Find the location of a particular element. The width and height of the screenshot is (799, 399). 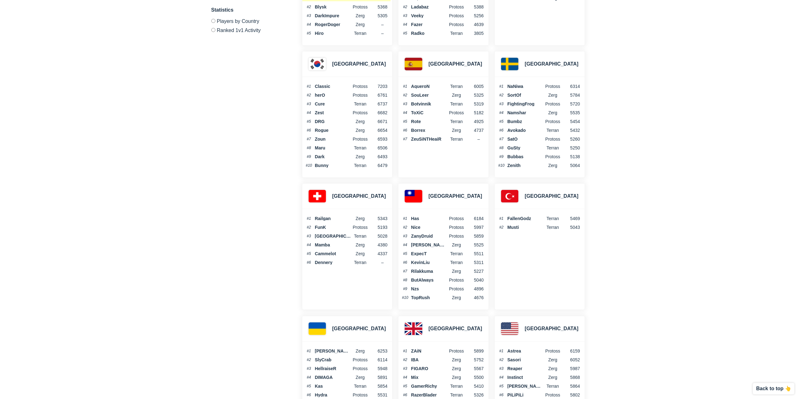

span: ExpecT is located at coordinates (429, 254).